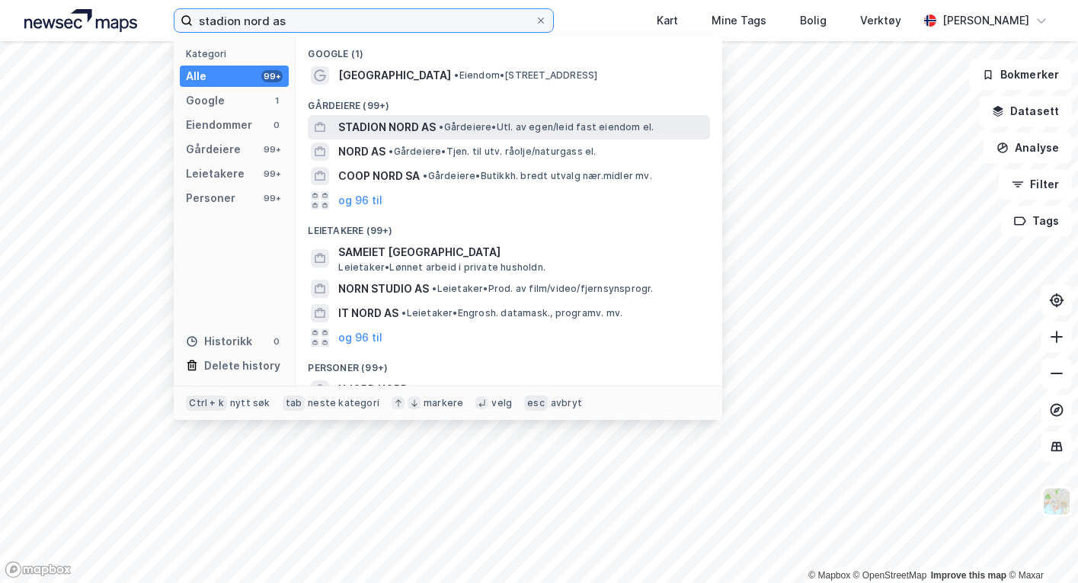  I want to click on span: Gårdeiere • Butikkh. bredt utvalg nær.midler mv., so click(537, 176).